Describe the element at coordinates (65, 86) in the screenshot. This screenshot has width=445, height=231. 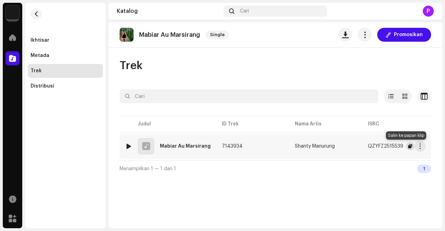
I see `re-m-nav-item: Distribusi` at that location.